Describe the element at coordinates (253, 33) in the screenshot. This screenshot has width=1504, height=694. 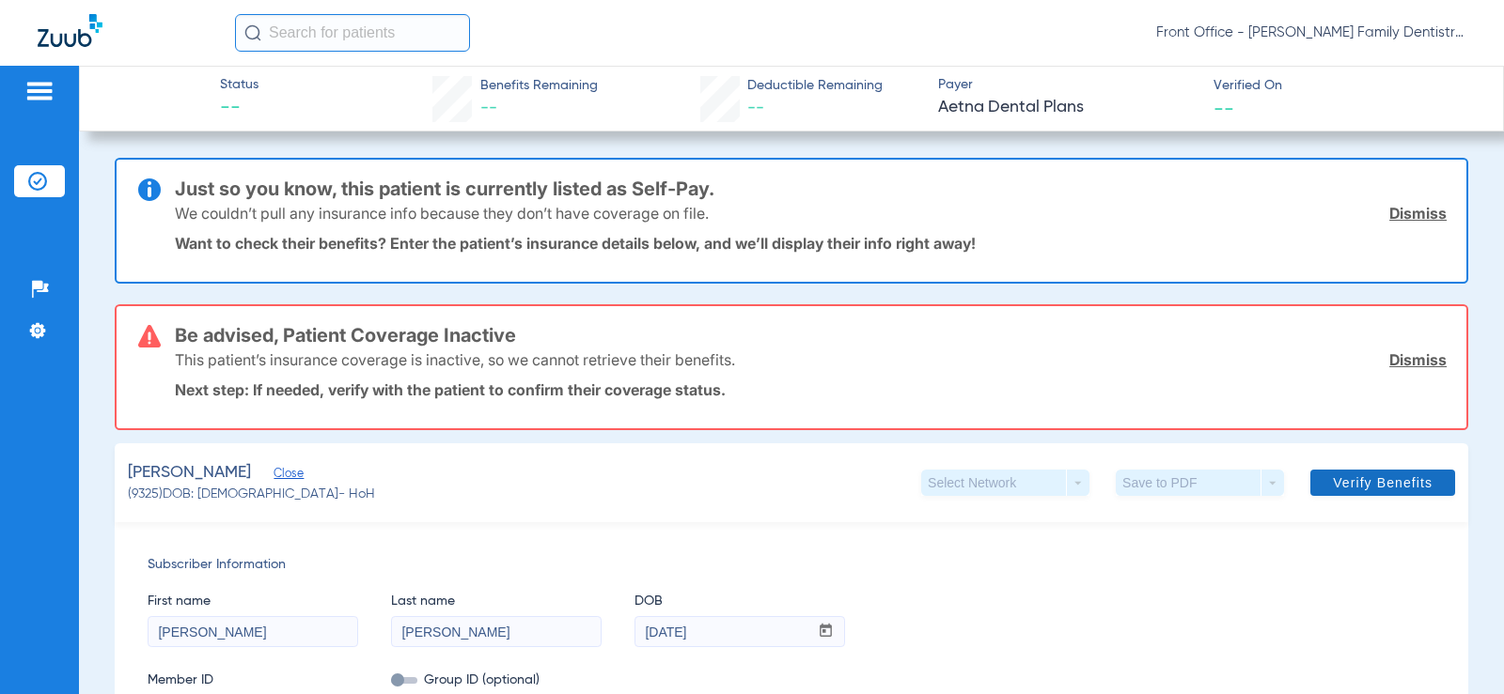
I see `img: Search Icon` at that location.